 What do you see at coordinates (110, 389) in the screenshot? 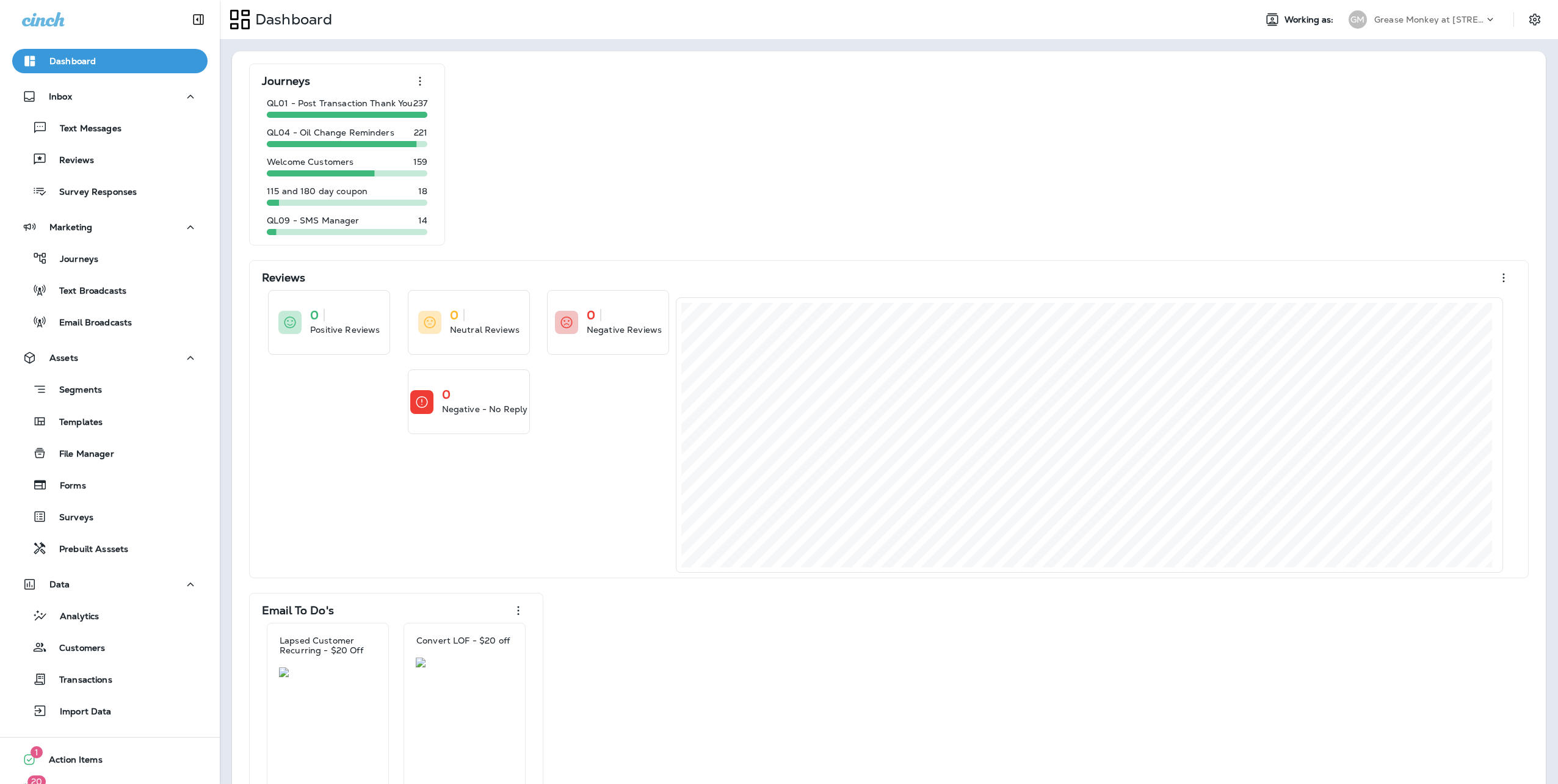
I see `button: Segments` at bounding box center [110, 389].